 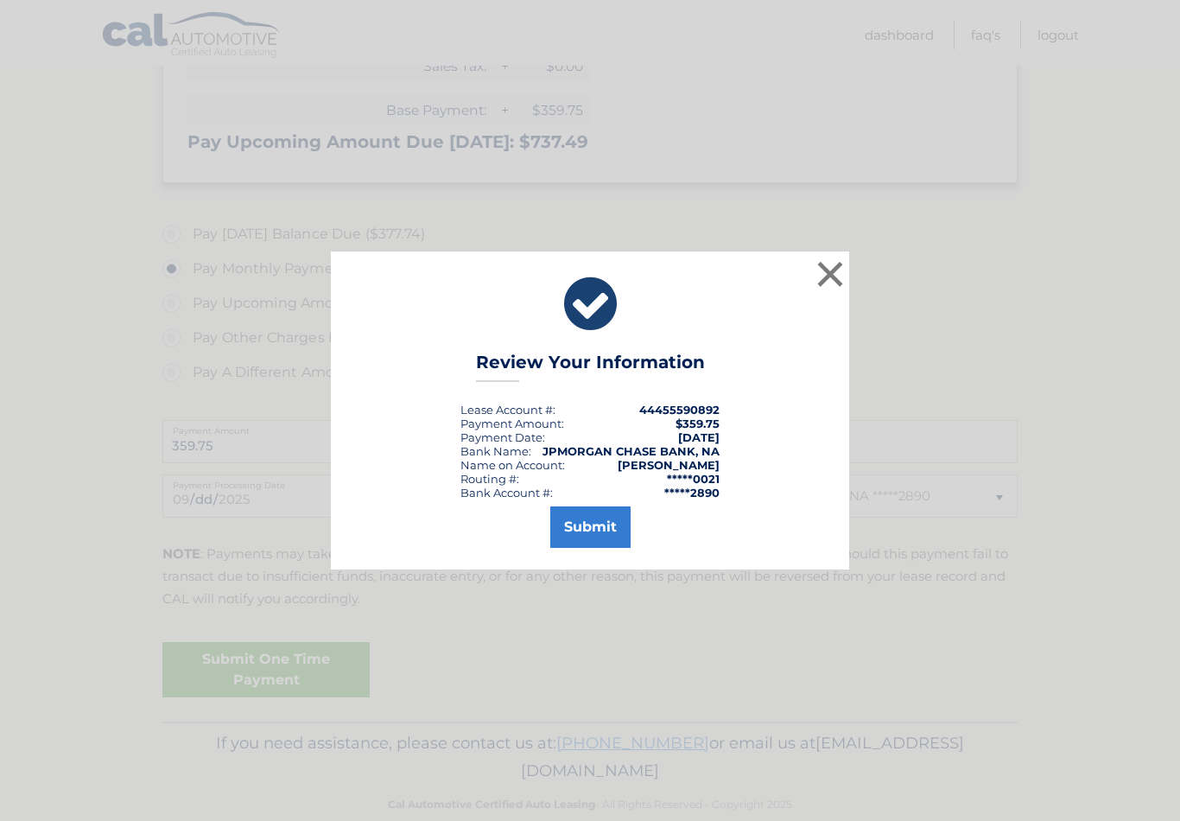 What do you see at coordinates (501, 437) in the screenshot?
I see `span: Payment Date` at bounding box center [501, 437].